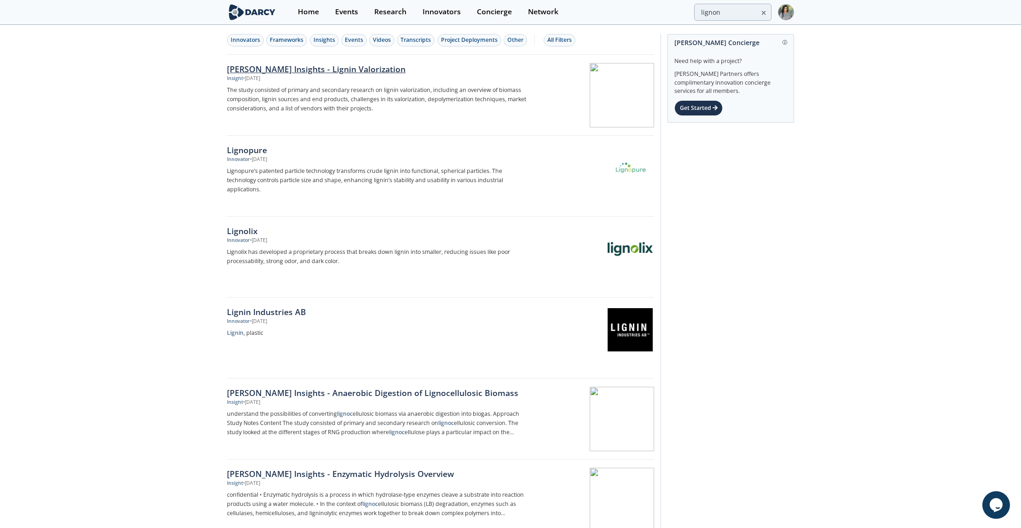  What do you see at coordinates (324, 40) in the screenshot?
I see `div: Insights` at bounding box center [324, 40].